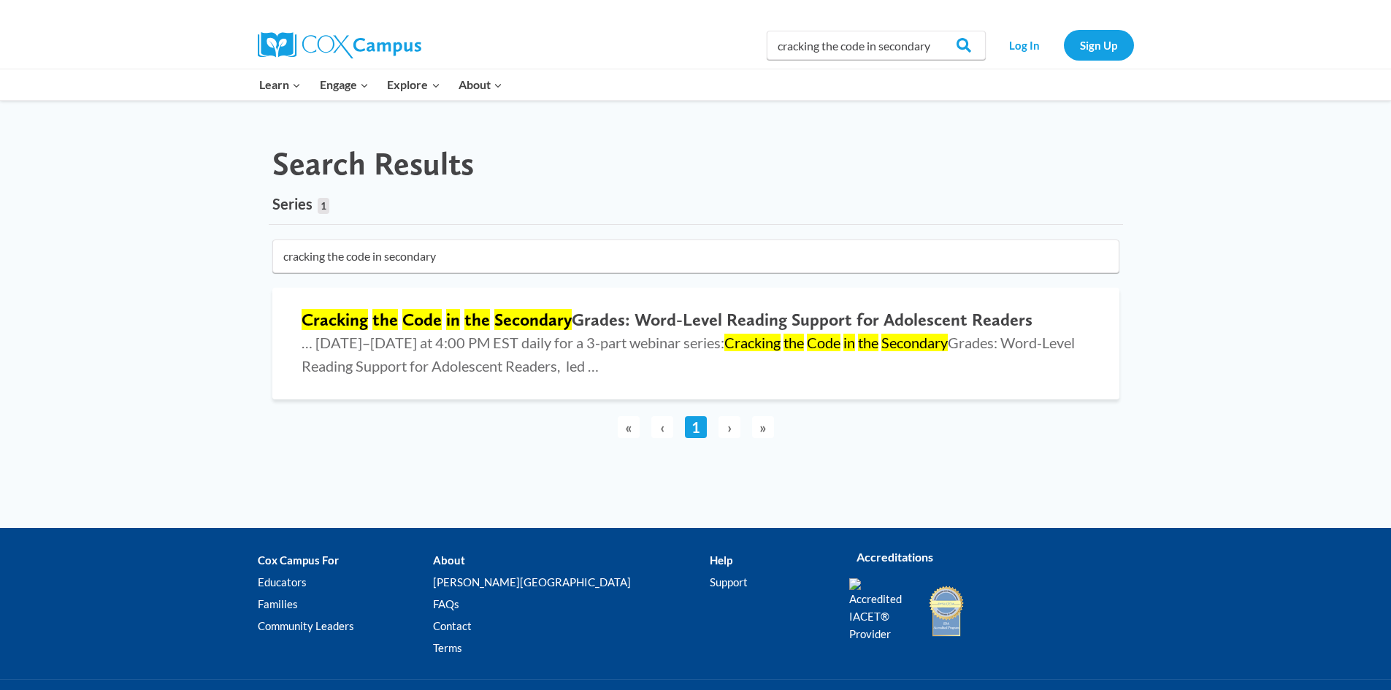 The height and width of the screenshot is (690, 1391). I want to click on a: FAQs, so click(571, 605).